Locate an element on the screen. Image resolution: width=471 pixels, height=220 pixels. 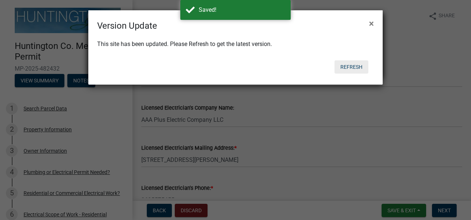
h4: Version Update is located at coordinates (127, 26).